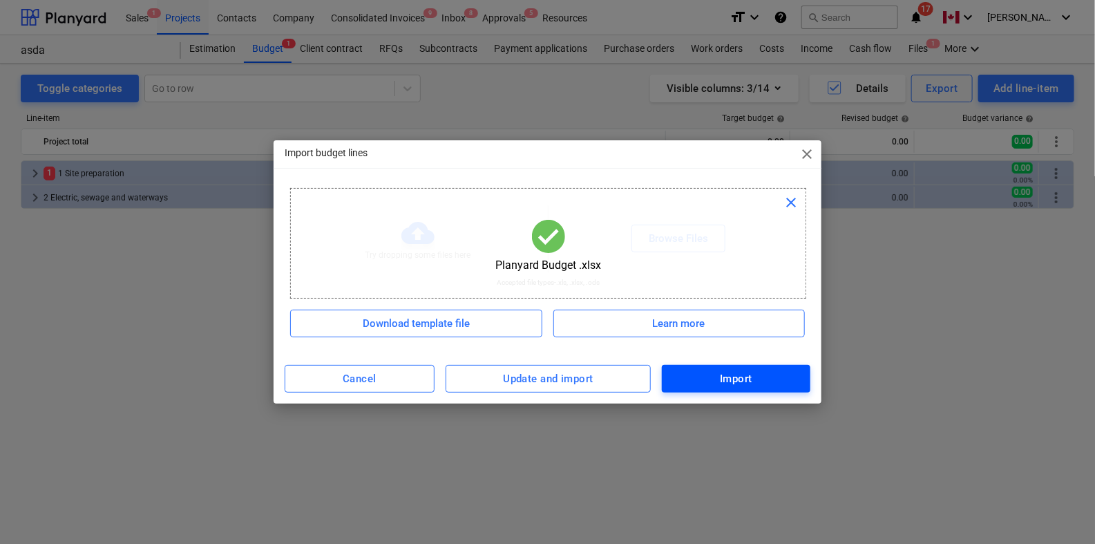 The width and height of the screenshot is (1095, 544). What do you see at coordinates (416, 323) in the screenshot?
I see `button: Download template file` at bounding box center [416, 323].